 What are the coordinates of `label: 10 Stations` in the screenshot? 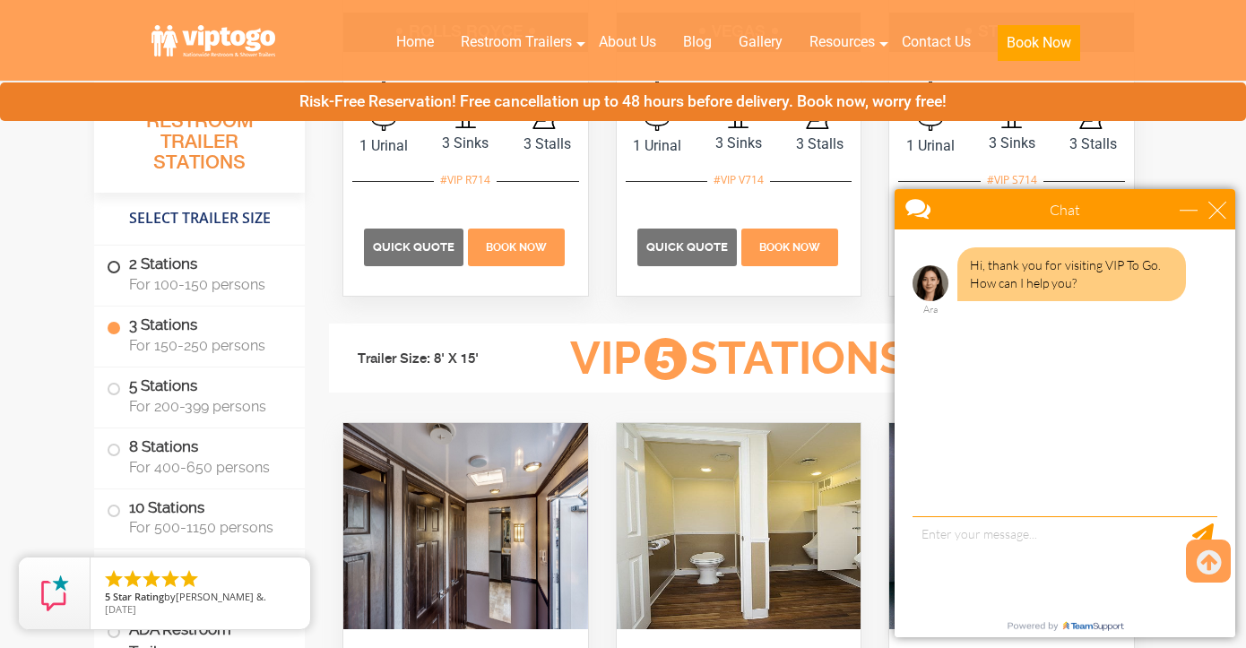 It's located at (199, 517).